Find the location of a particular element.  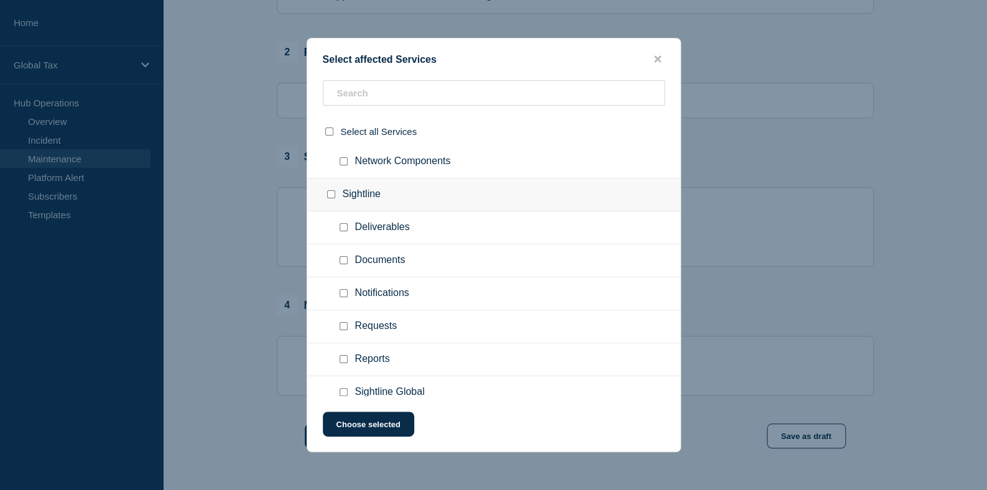

input: Sightline Global checkbox is located at coordinates (343, 392).